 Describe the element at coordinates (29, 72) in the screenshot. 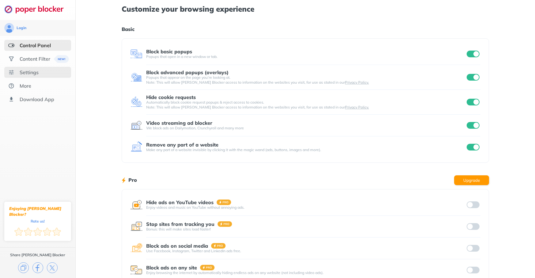

I see `div: Settings` at that location.